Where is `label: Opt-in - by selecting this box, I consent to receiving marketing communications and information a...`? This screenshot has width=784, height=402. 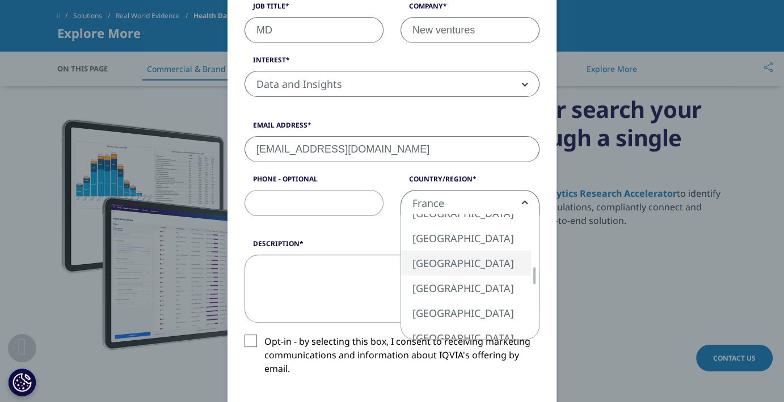 label: Opt-in - by selecting this box, I consent to receiving marketing communications and information a... is located at coordinates (392, 358).